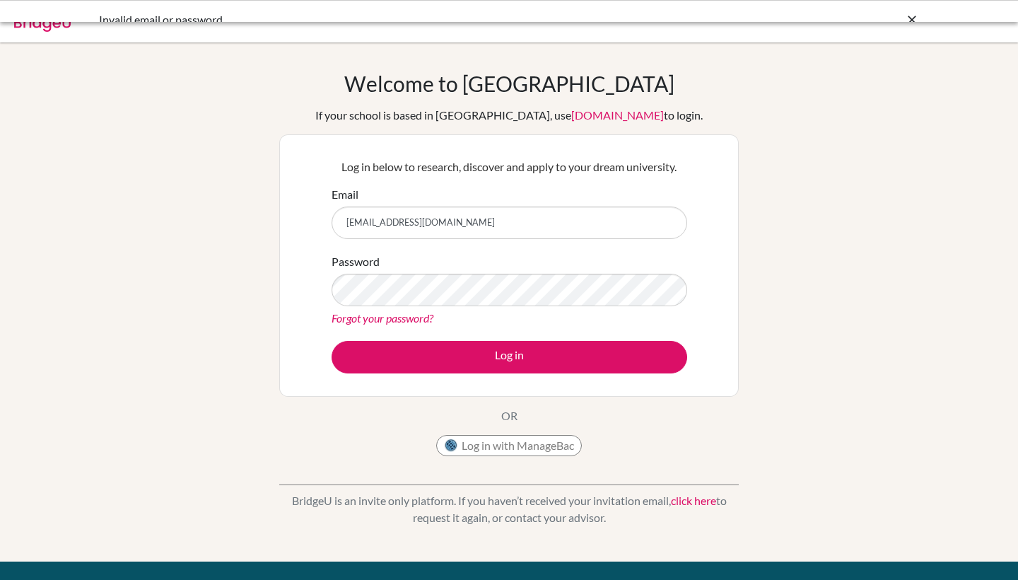 The width and height of the screenshot is (1018, 580). Describe the element at coordinates (509, 416) in the screenshot. I see `p: OR` at that location.